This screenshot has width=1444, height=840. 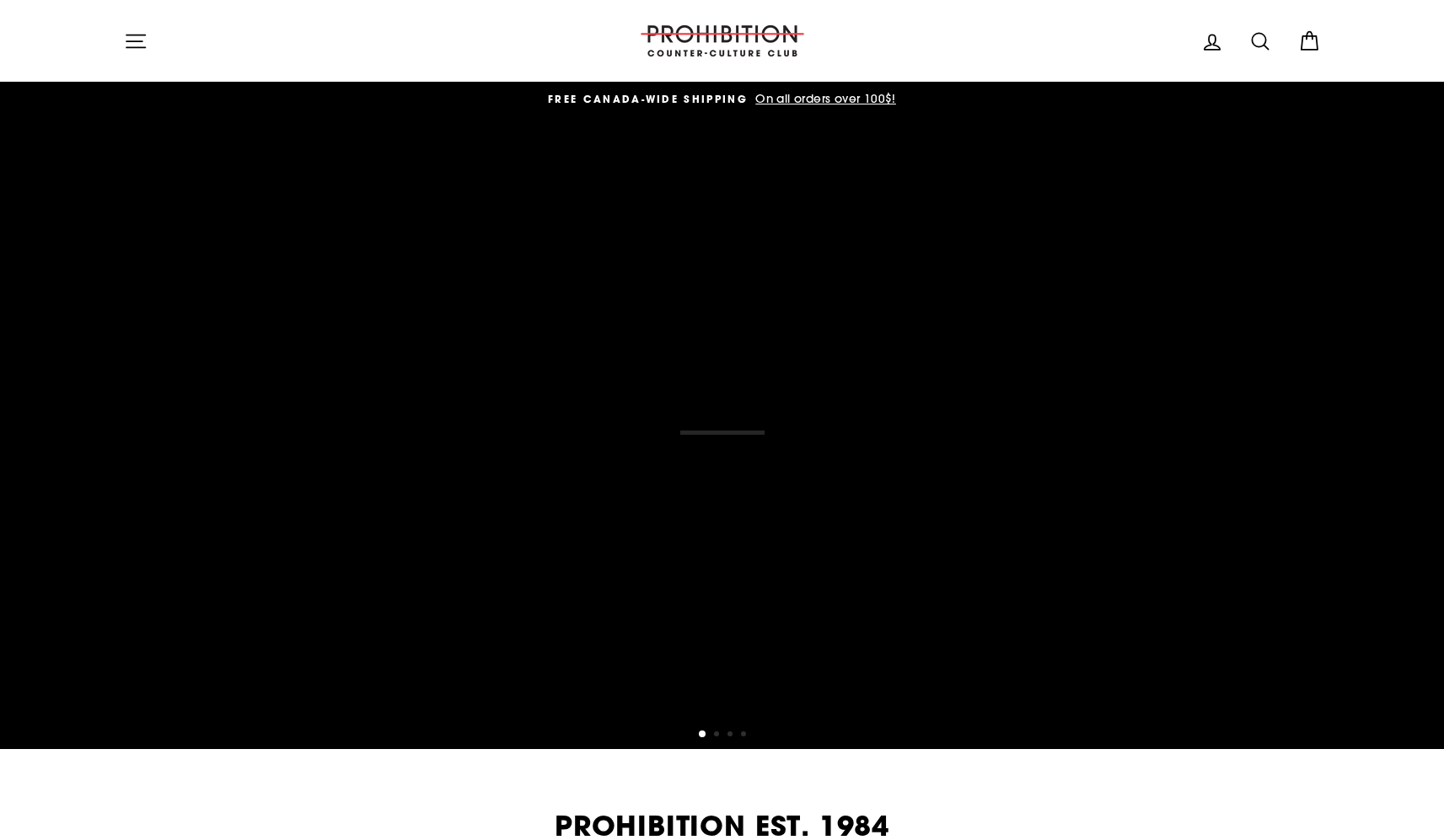 I want to click on button: 1, so click(x=703, y=735).